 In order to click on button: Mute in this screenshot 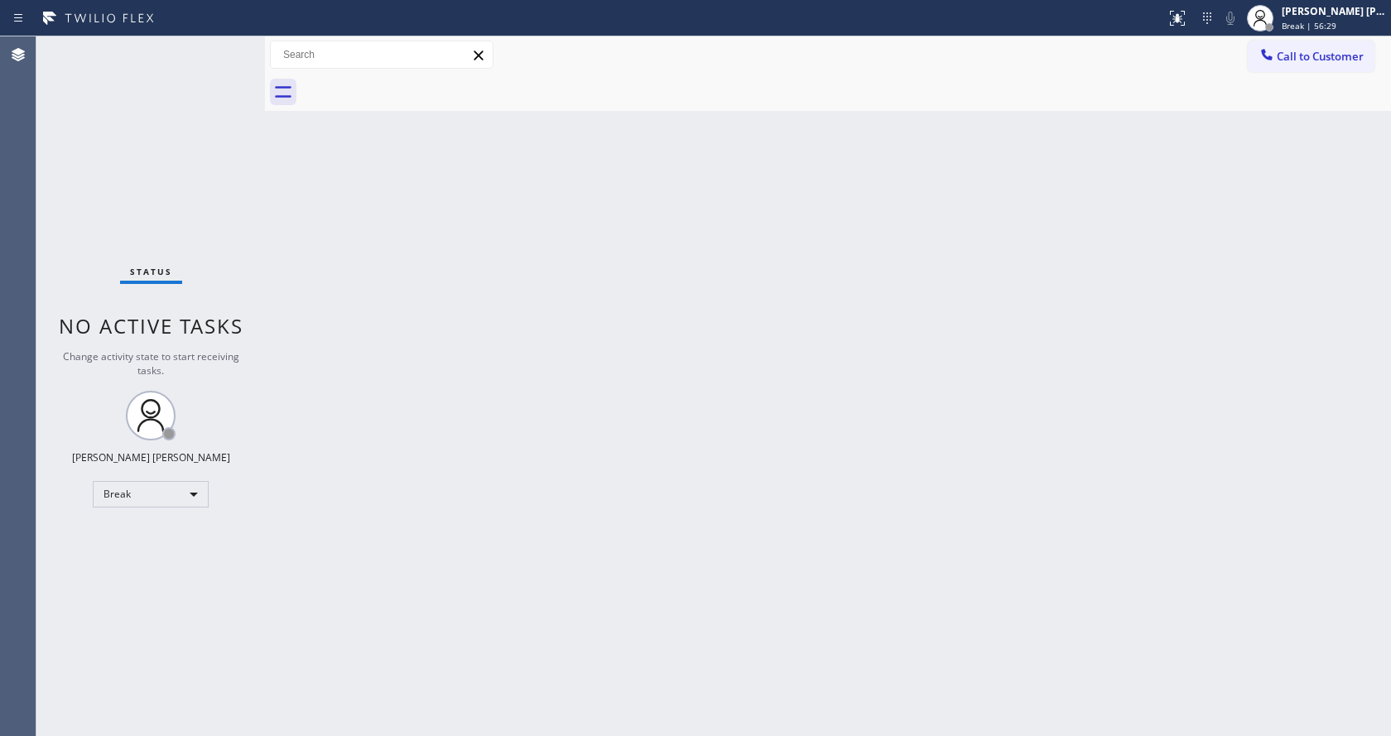, I will do `click(1230, 18)`.